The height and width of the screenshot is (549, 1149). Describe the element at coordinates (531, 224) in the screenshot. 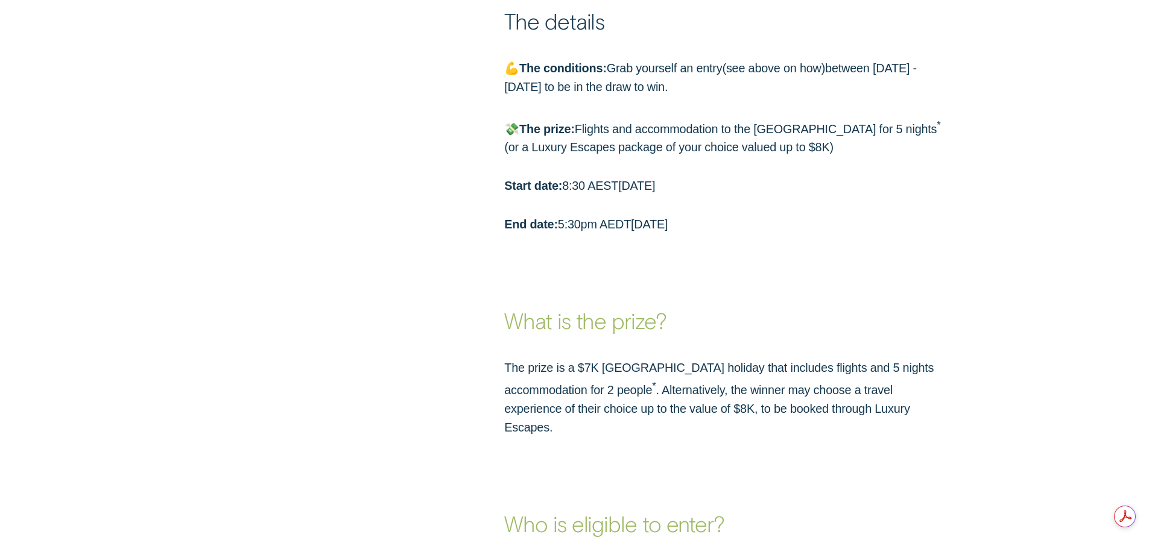

I see `strong: End date:` at that location.